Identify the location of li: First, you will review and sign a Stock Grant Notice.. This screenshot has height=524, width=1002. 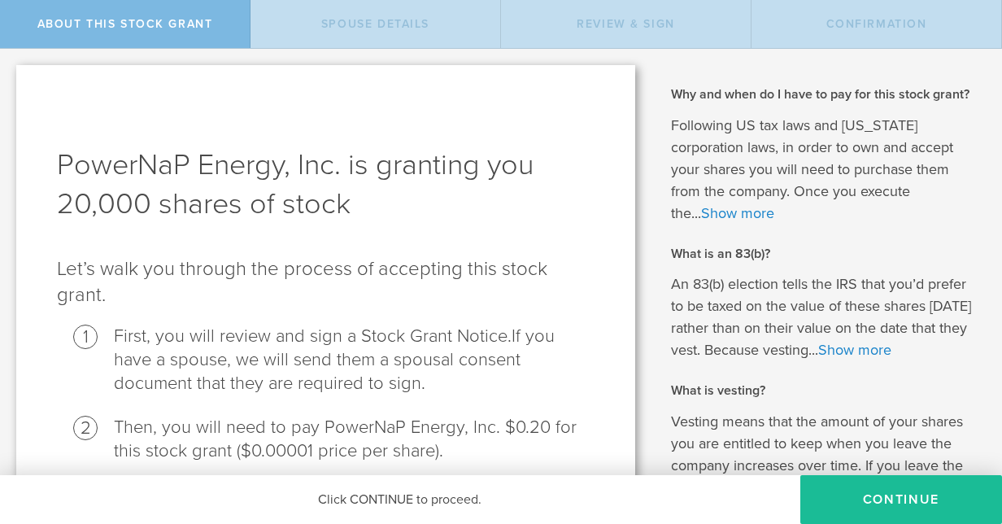
(354, 360).